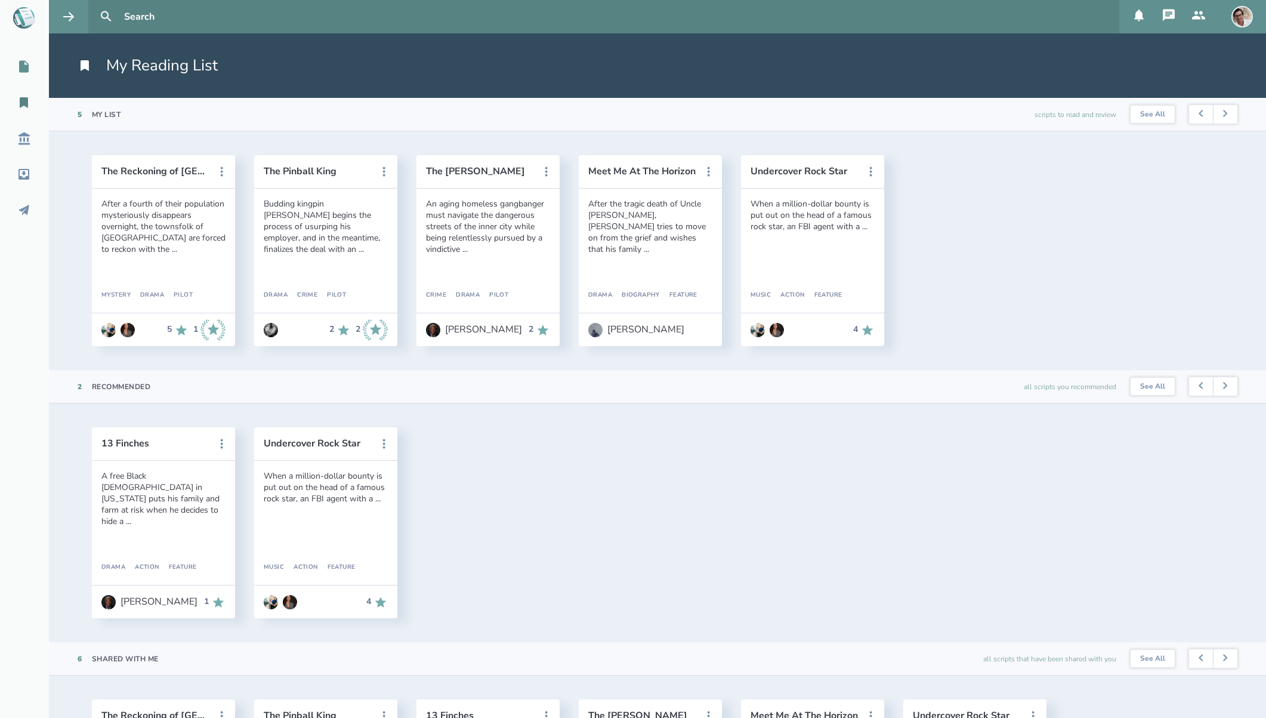  I want to click on div: My List, so click(106, 115).